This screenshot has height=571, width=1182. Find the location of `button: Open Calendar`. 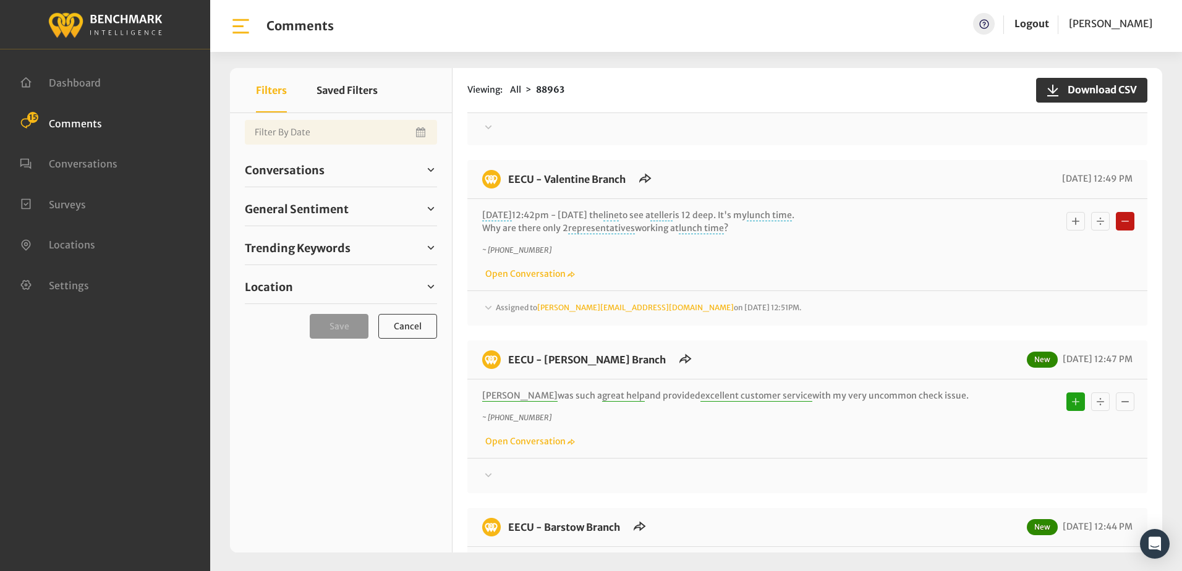

button: Open Calendar is located at coordinates (422, 132).